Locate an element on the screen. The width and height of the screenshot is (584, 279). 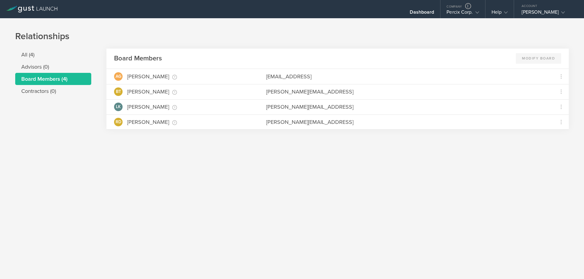
div: Help is located at coordinates (499, 14).